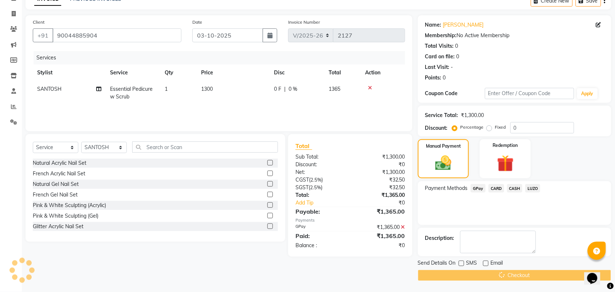  I want to click on span: SGST, so click(302, 187).